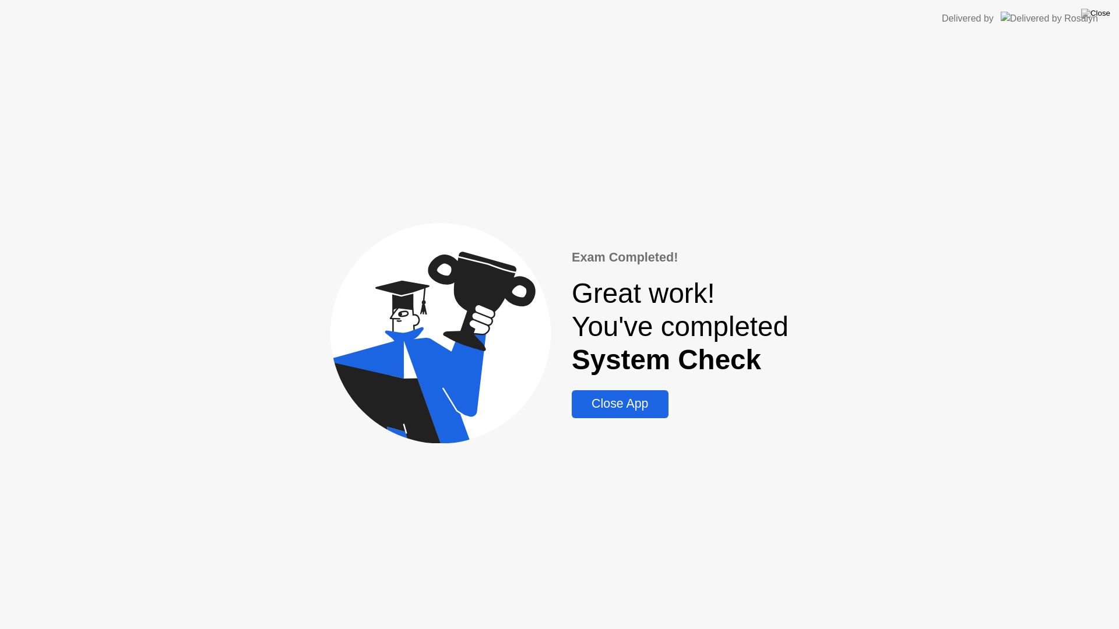 The width and height of the screenshot is (1119, 629). What do you see at coordinates (680, 258) in the screenshot?
I see `div: Exam Completed!` at bounding box center [680, 258].